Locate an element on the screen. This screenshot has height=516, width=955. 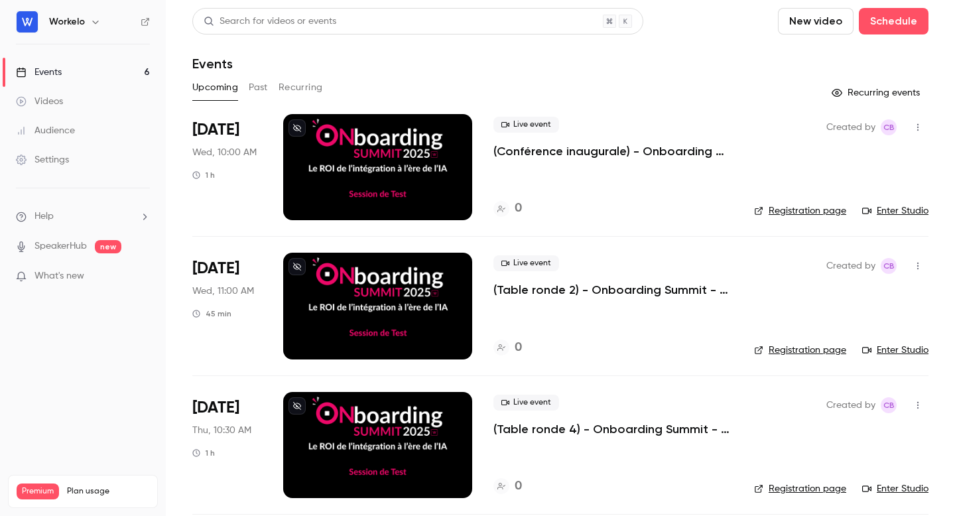
p: (Conférence inaugurale) - Onboarding Summit - Préparation de l'échange is located at coordinates (613, 151).